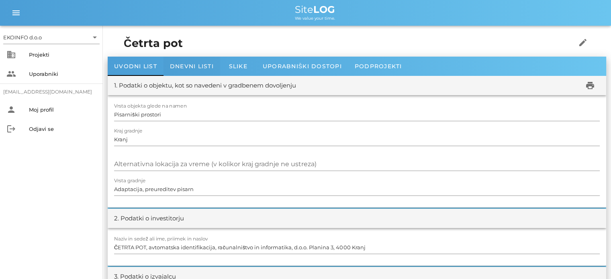  What do you see at coordinates (378, 66) in the screenshot?
I see `span: Podprojekti` at bounding box center [378, 66].